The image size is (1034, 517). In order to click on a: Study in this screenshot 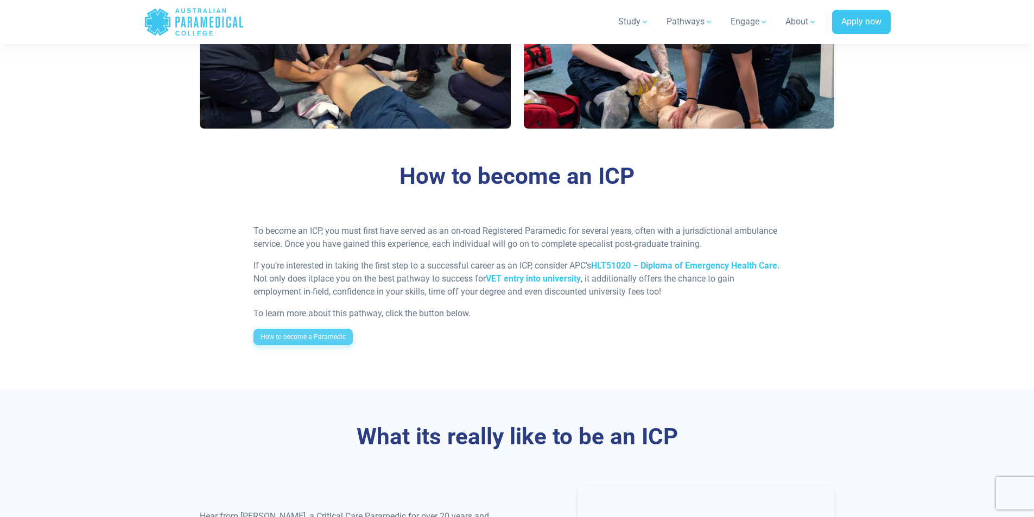, I will do `click(634, 22)`.